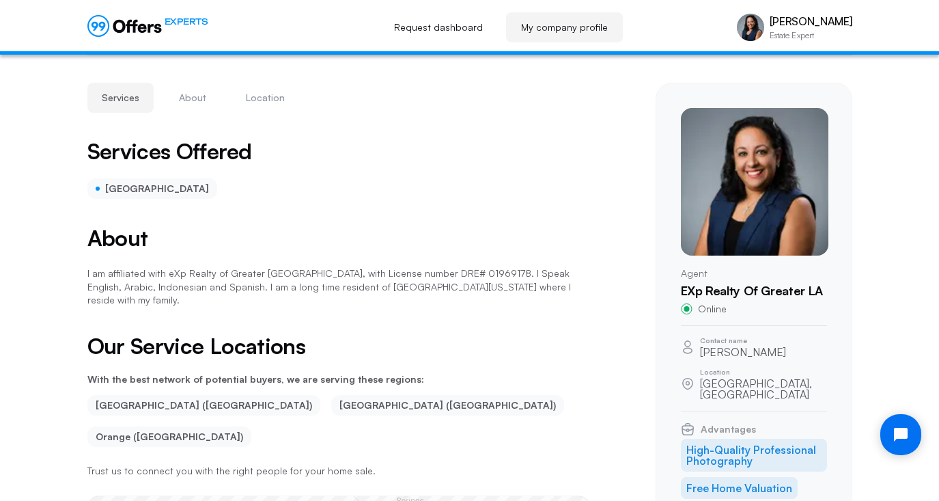 Image resolution: width=939 pixels, height=501 pixels. Describe the element at coordinates (193, 98) in the screenshot. I see `button: About` at that location.